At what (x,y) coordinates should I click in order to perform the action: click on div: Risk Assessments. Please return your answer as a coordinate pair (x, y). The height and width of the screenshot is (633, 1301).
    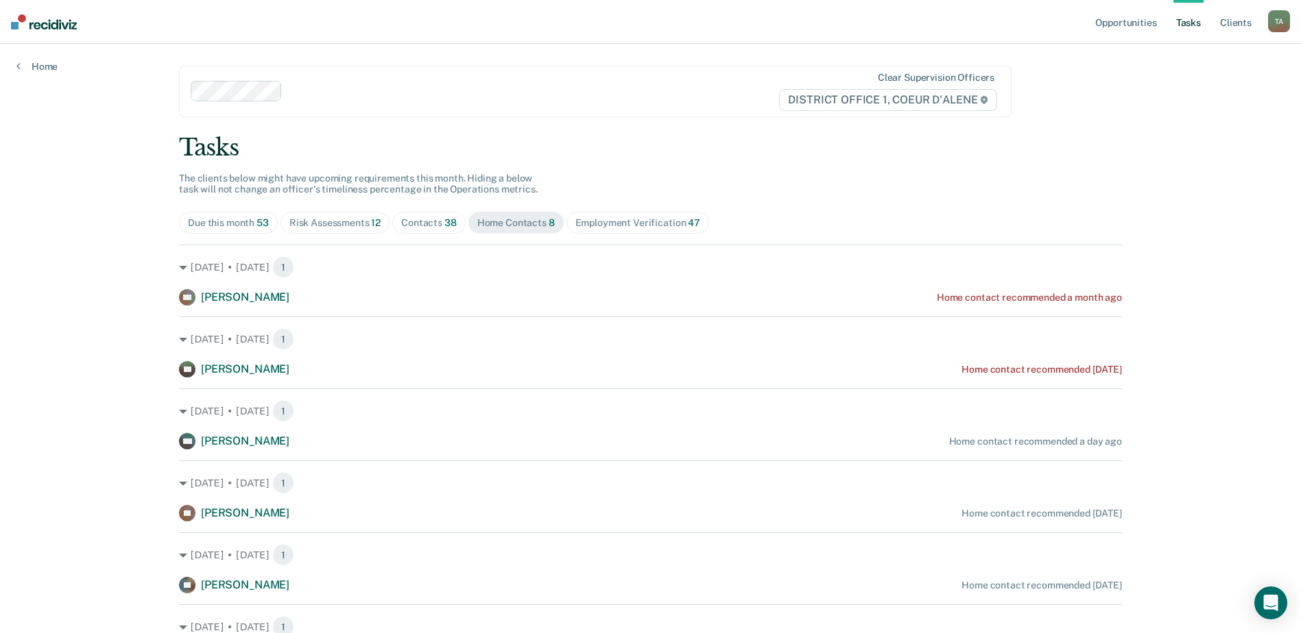
    Looking at the image, I should click on (335, 223).